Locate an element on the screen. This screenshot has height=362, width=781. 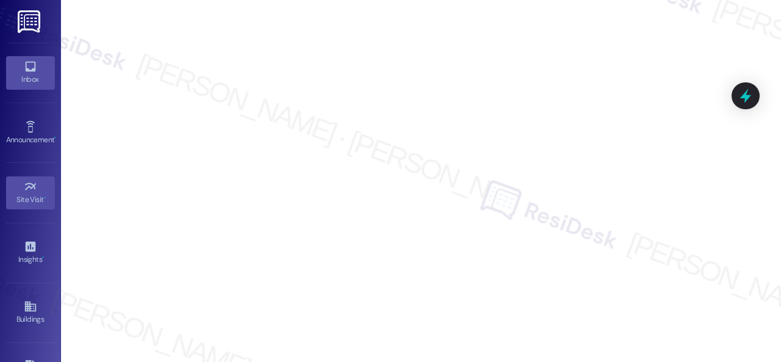
img: ResiDesk Logo is located at coordinates (30, 21).